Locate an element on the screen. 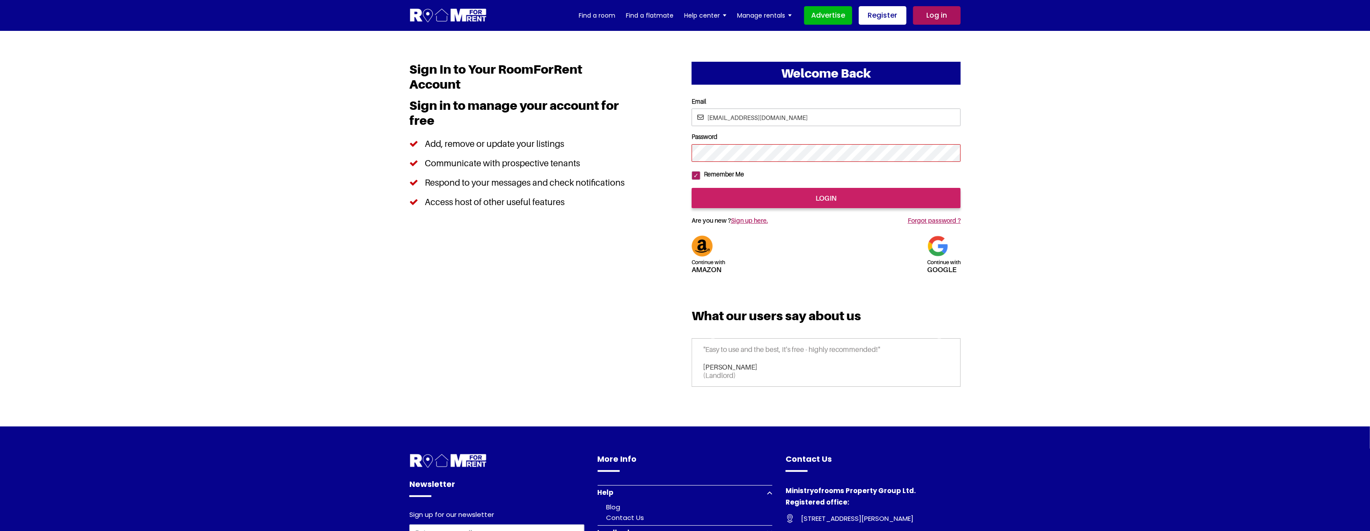  li: Respond to your messages and check notifications is located at coordinates (520, 183).